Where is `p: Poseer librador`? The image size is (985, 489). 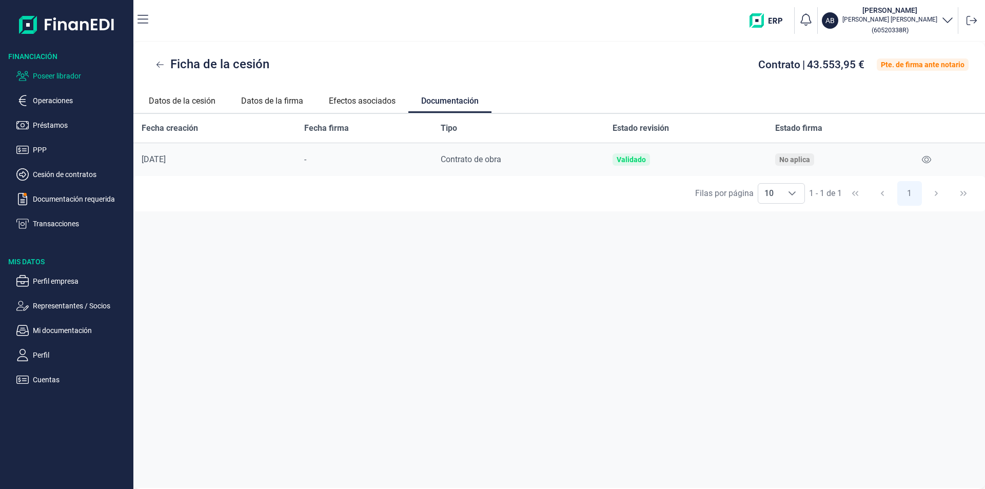
p: Poseer librador is located at coordinates (81, 76).